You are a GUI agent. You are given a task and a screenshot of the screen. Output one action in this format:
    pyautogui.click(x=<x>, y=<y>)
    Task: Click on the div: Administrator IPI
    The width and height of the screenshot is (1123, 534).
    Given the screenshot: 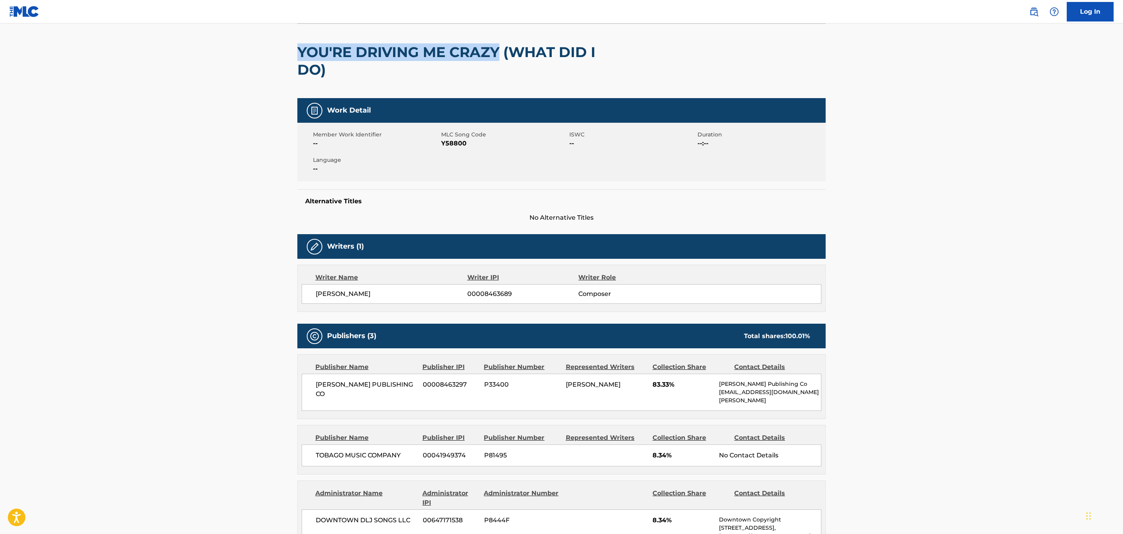 What is the action you would take?
    pyautogui.click(x=450, y=498)
    